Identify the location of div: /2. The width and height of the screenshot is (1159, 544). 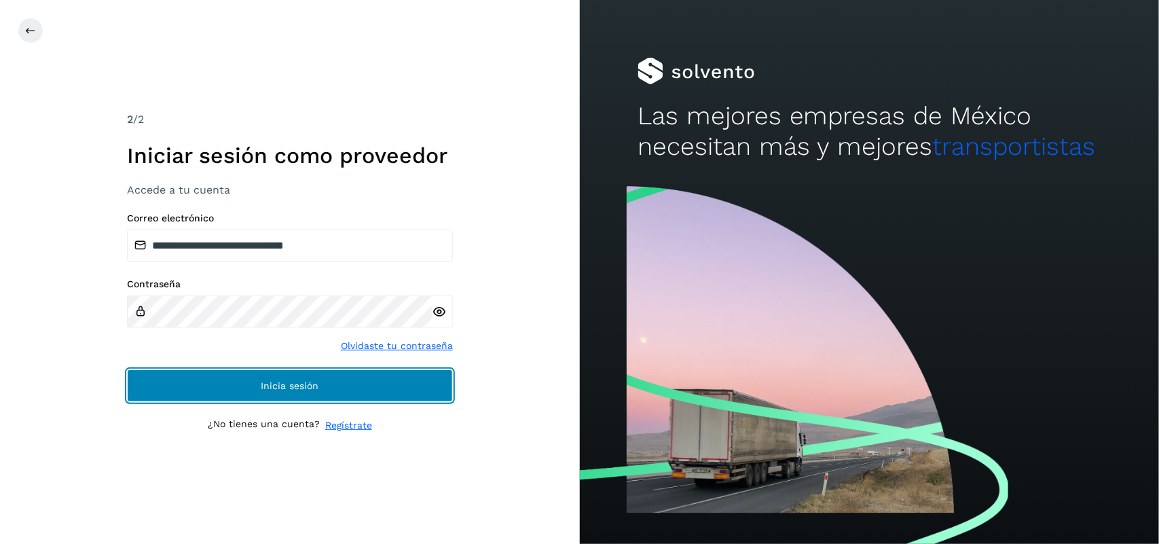
(290, 119).